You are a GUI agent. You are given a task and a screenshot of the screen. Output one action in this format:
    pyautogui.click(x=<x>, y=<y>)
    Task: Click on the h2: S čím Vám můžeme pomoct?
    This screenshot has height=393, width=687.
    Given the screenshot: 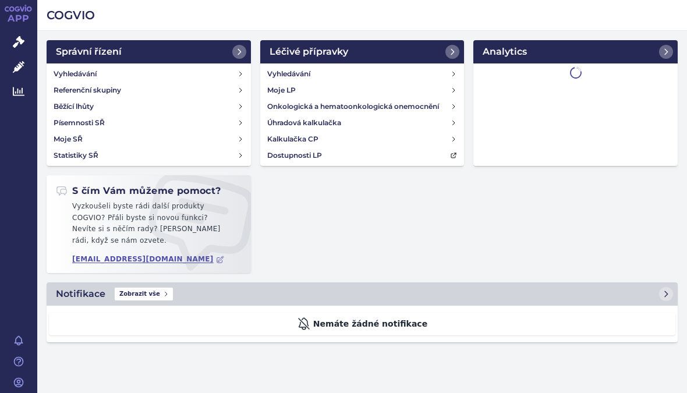 What is the action you would take?
    pyautogui.click(x=139, y=191)
    